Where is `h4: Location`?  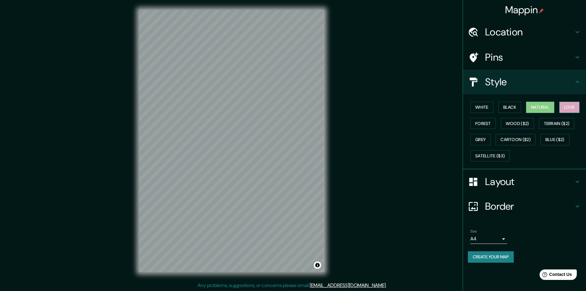 h4: Location is located at coordinates (529, 32).